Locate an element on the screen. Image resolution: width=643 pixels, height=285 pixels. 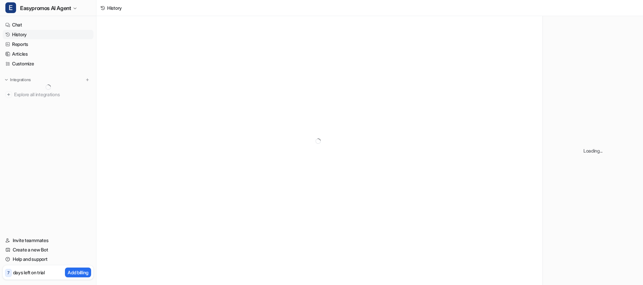
a: History is located at coordinates (48, 34).